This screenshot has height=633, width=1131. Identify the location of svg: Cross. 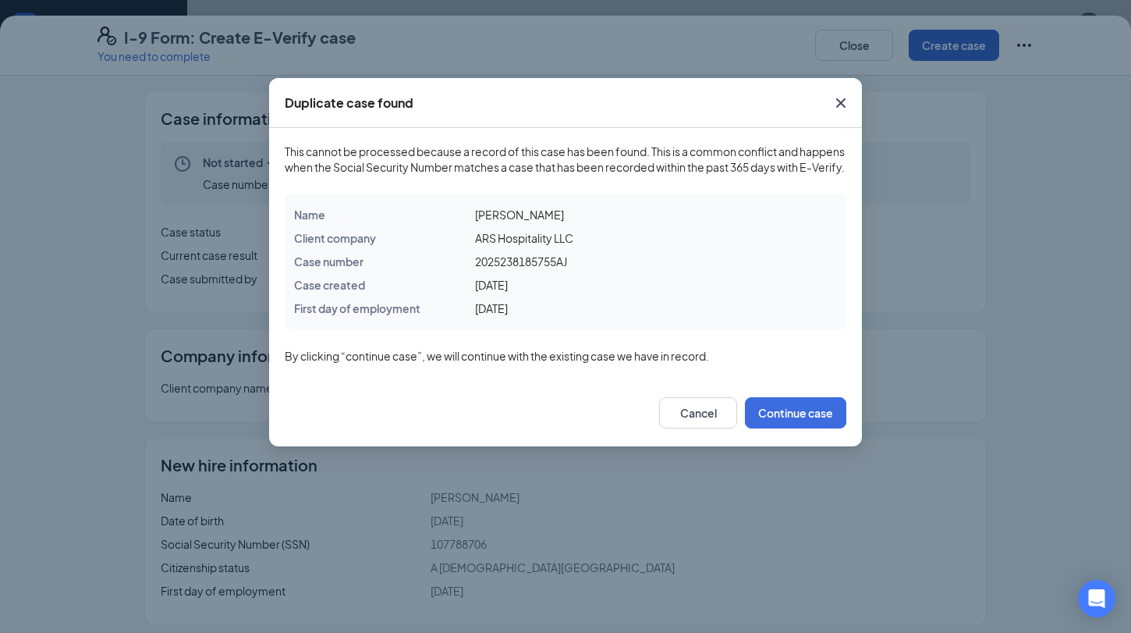
(841, 103).